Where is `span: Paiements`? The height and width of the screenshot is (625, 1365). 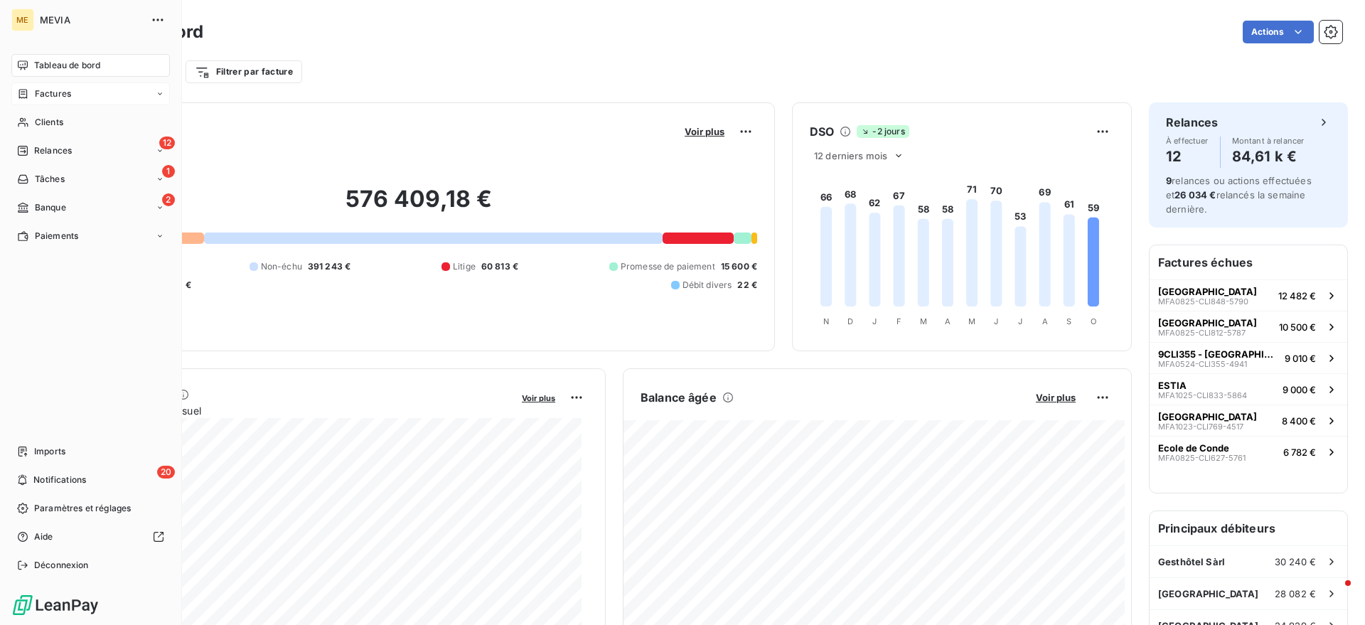
span: Paiements is located at coordinates (56, 236).